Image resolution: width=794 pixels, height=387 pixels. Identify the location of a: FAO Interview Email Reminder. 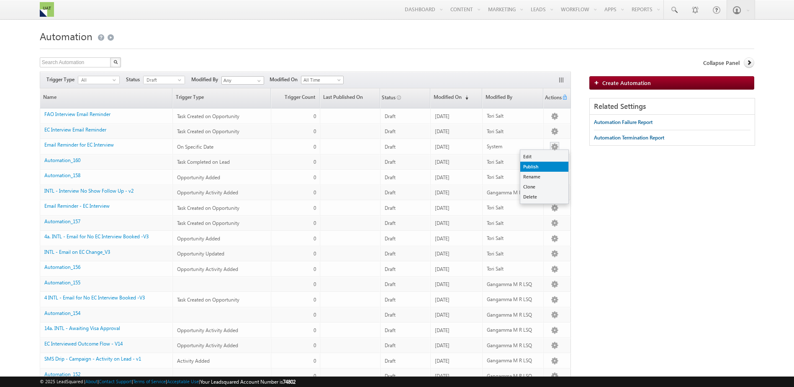
(77, 114).